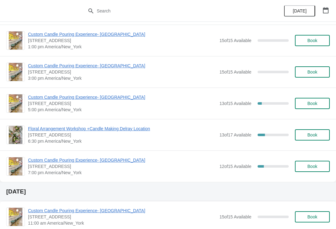  I want to click on span: 5:00 pm America/New_York, so click(122, 110).